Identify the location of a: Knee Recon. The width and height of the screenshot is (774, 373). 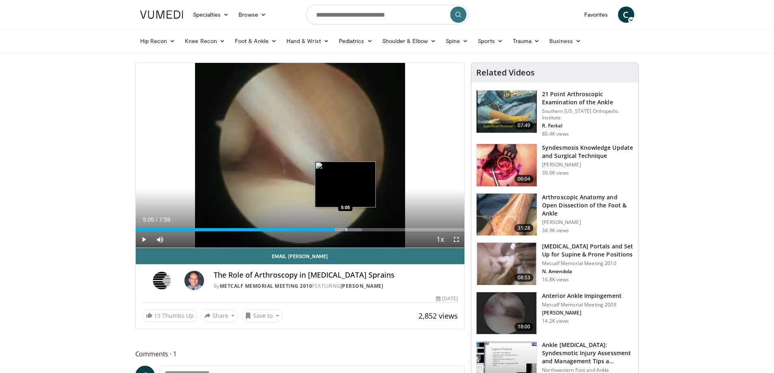
(205, 41).